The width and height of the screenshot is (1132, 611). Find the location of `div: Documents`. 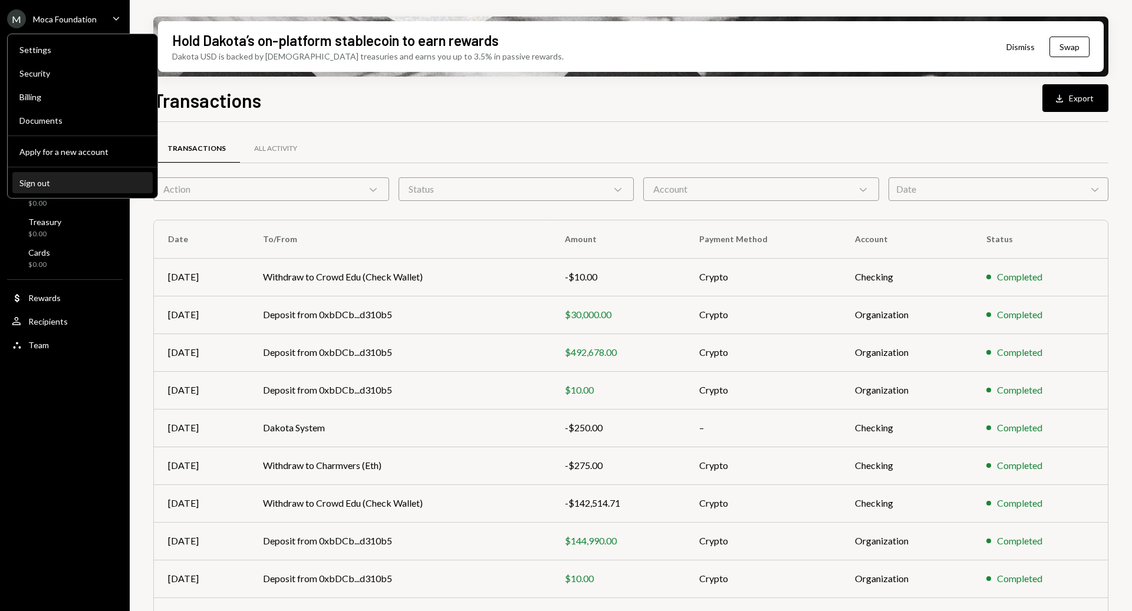

div: Documents is located at coordinates (83, 120).